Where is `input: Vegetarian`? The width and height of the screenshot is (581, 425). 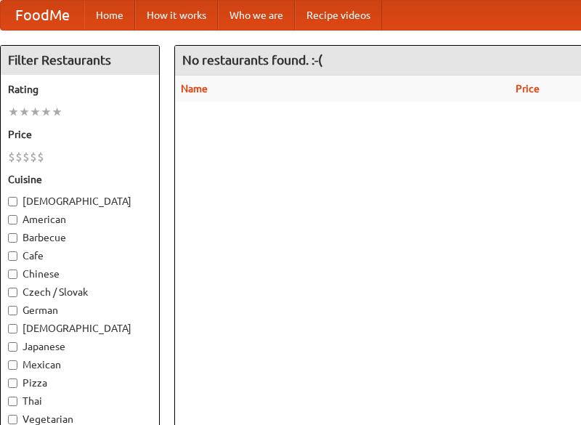
input: Vegetarian is located at coordinates (12, 419).